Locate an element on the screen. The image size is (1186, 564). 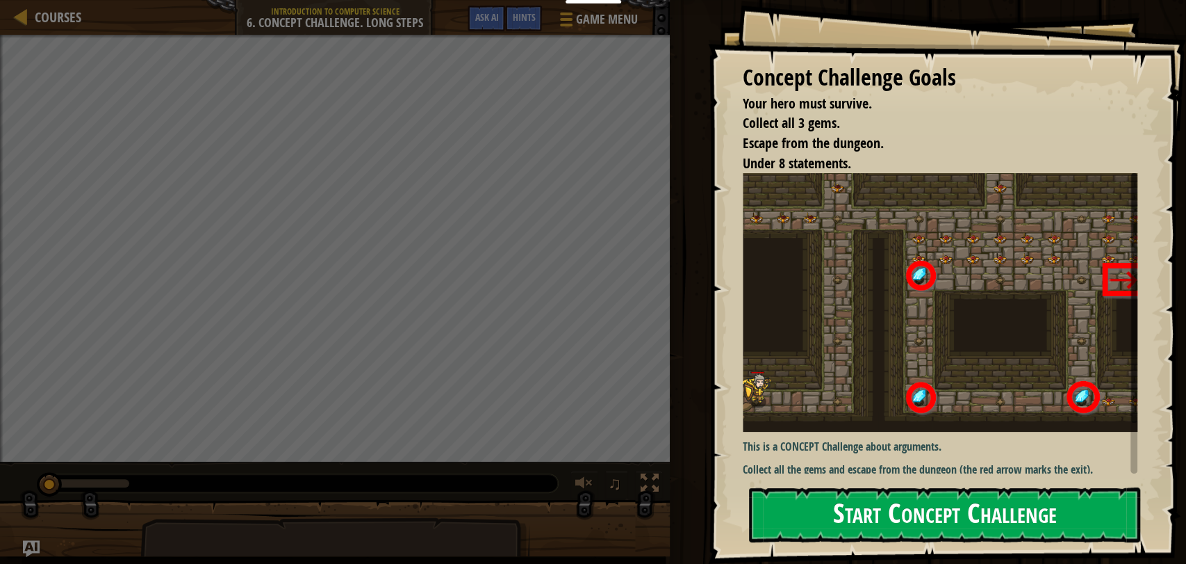
p: Collect all the gems and escape from the dungeon (the red arrow marks the exit). is located at coordinates (946, 469).